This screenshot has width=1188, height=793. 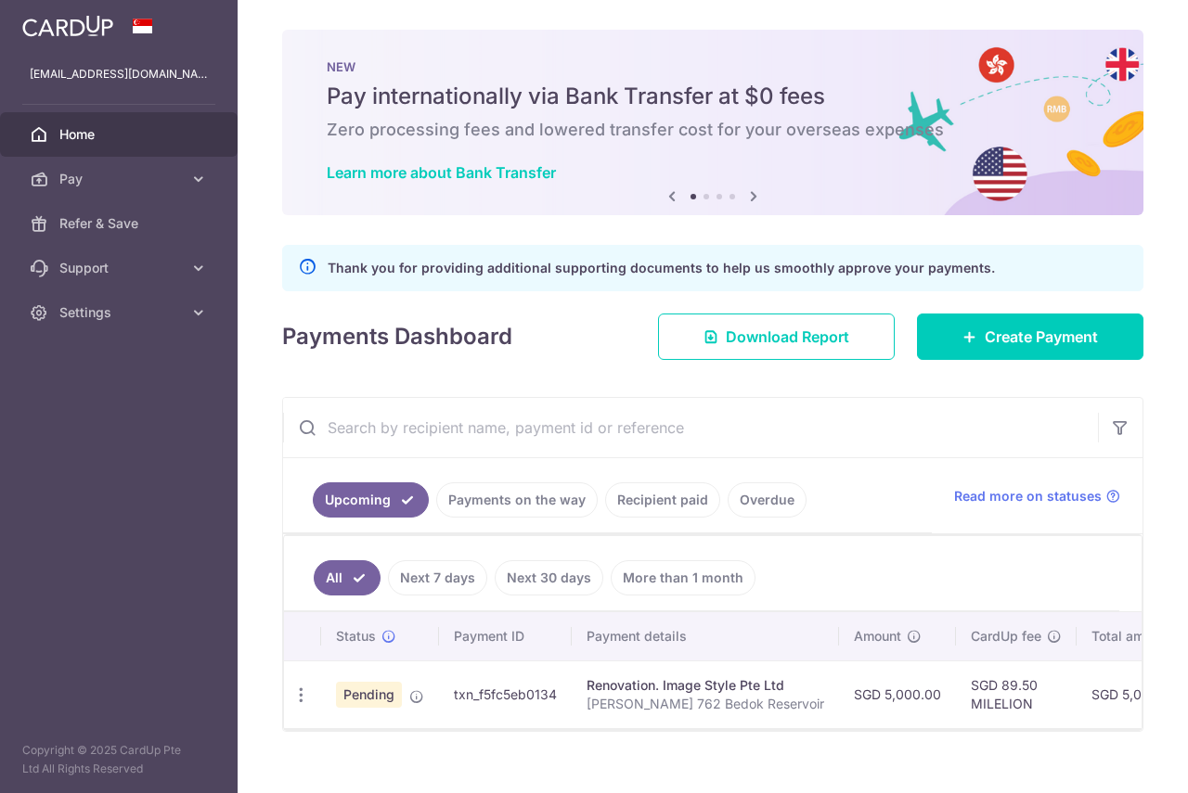 What do you see at coordinates (1030, 337) in the screenshot?
I see `a: Create Payment` at bounding box center [1030, 337].